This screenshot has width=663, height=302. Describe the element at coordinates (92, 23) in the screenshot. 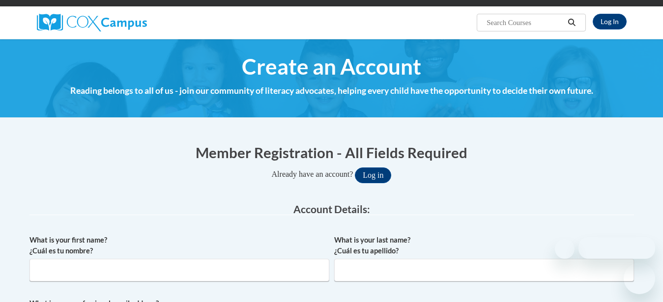

I see `a: Cox Campus` at that location.